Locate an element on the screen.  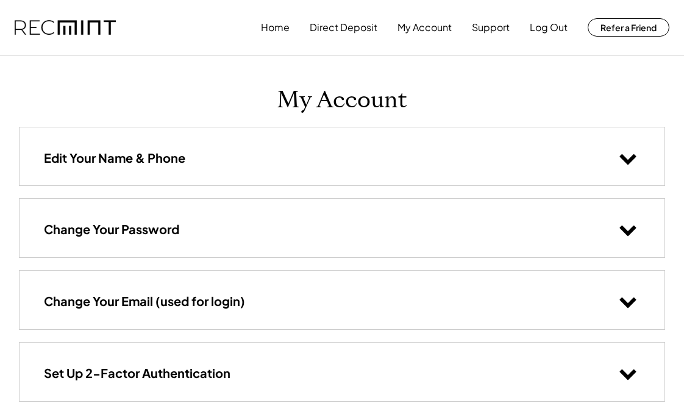
button: Direct Deposit is located at coordinates (343, 27).